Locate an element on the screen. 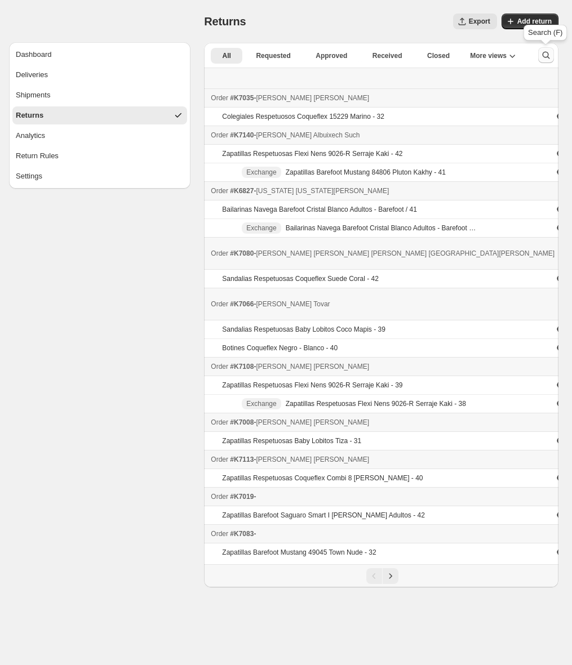 Image resolution: width=572 pixels, height=665 pixels. span: Returns is located at coordinates (225, 21).